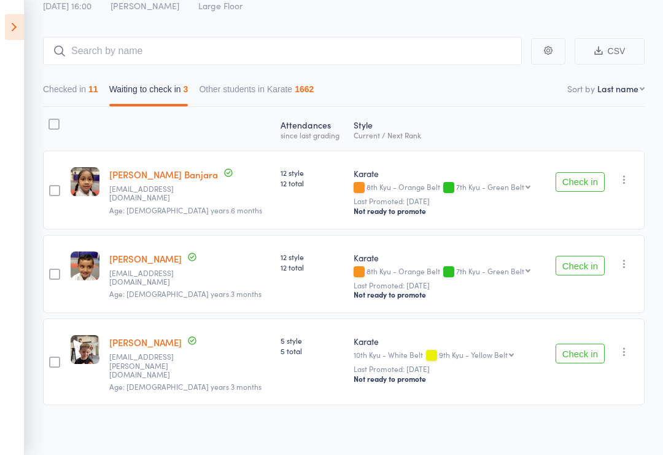 The image size is (663, 455). What do you see at coordinates (149, 92) in the screenshot?
I see `button: Waiting to check in3` at bounding box center [149, 92].